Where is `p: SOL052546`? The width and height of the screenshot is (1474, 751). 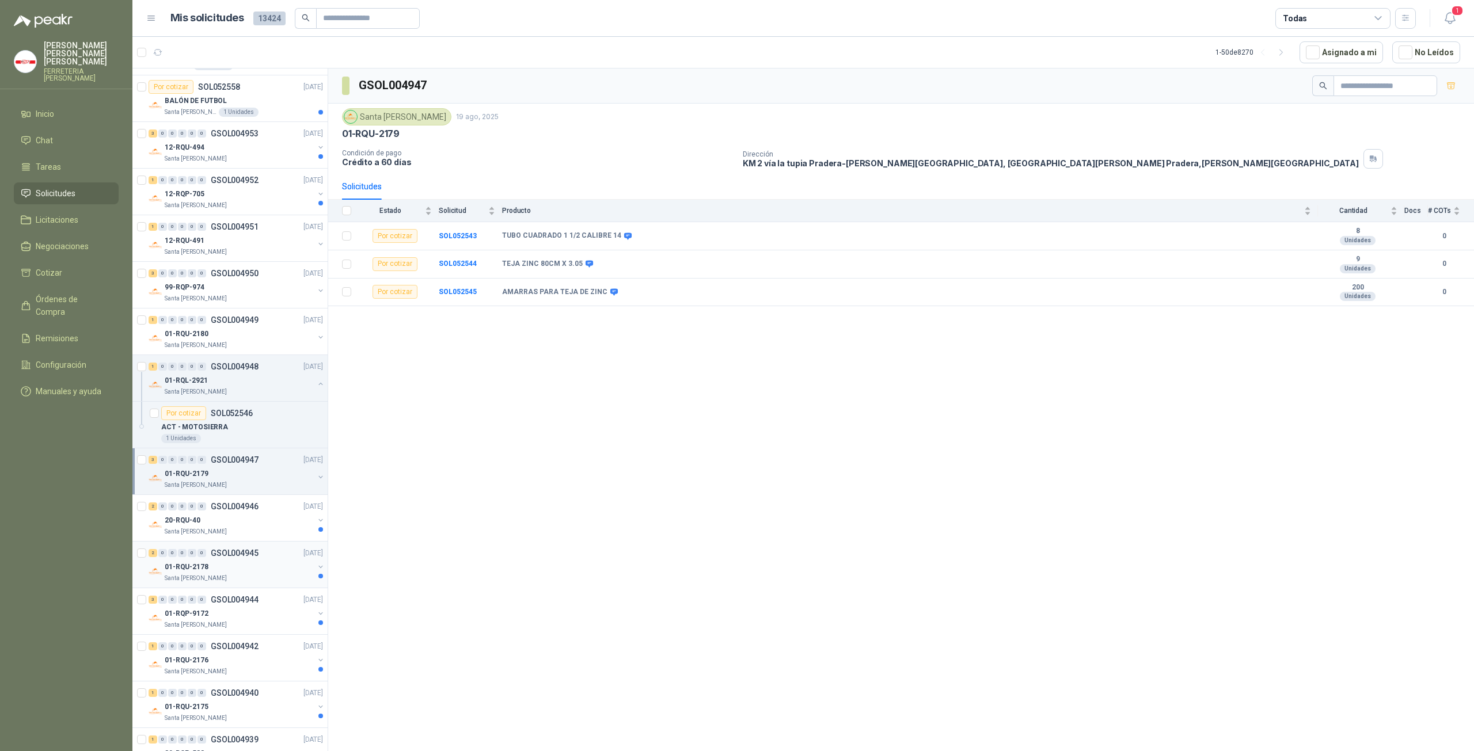 p: SOL052546 is located at coordinates (231, 413).